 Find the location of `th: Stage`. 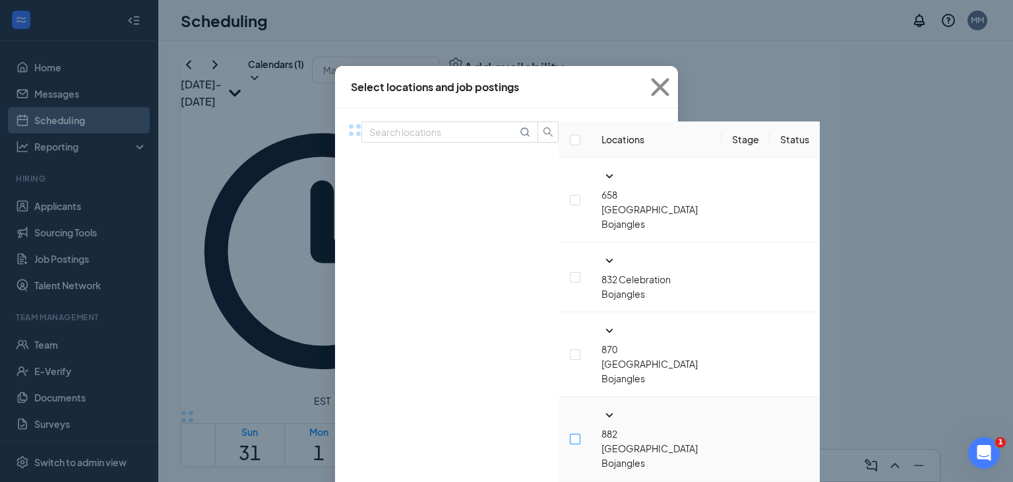

th: Stage is located at coordinates (745, 139).